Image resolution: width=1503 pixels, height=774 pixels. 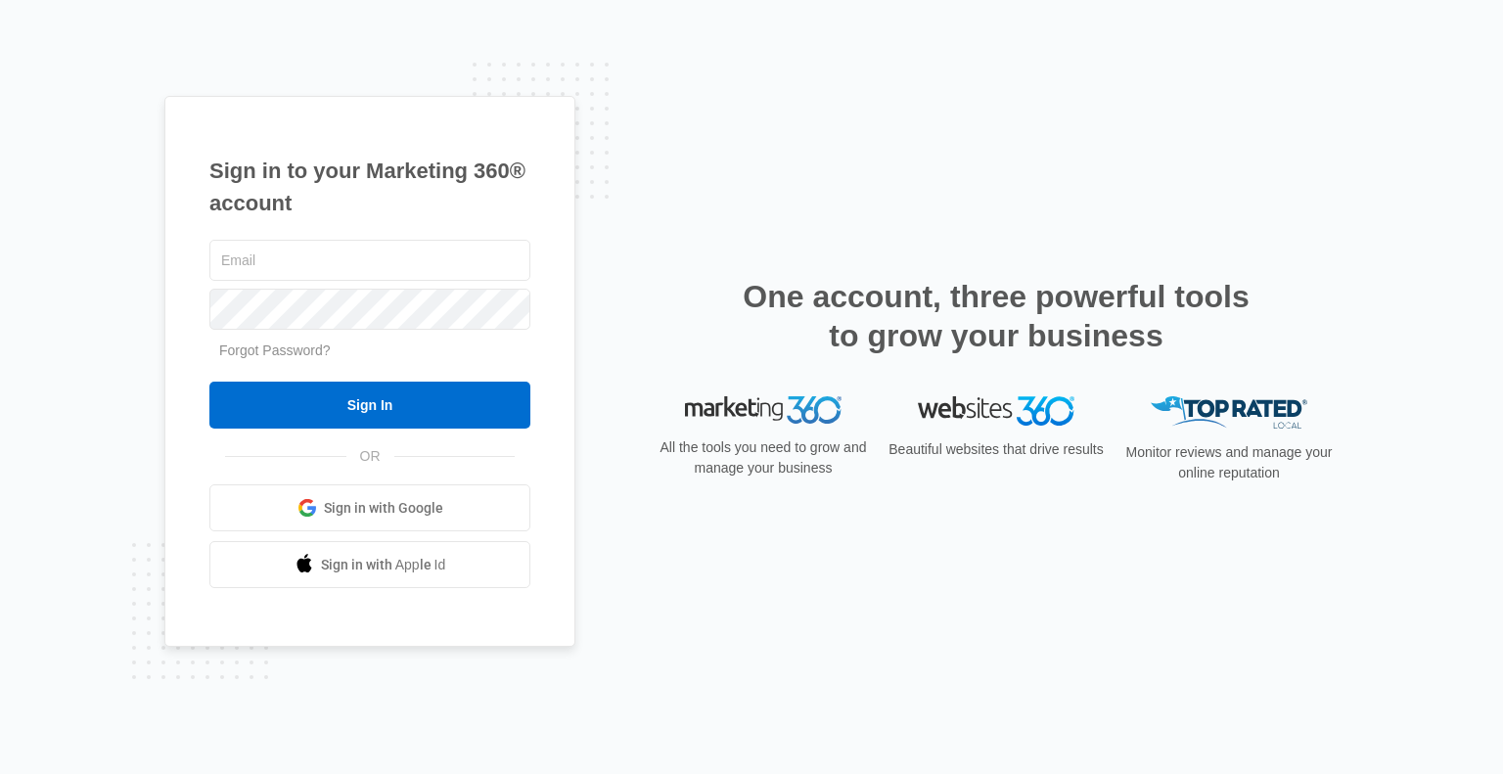 What do you see at coordinates (370, 456) in the screenshot?
I see `span: OR` at bounding box center [370, 456].